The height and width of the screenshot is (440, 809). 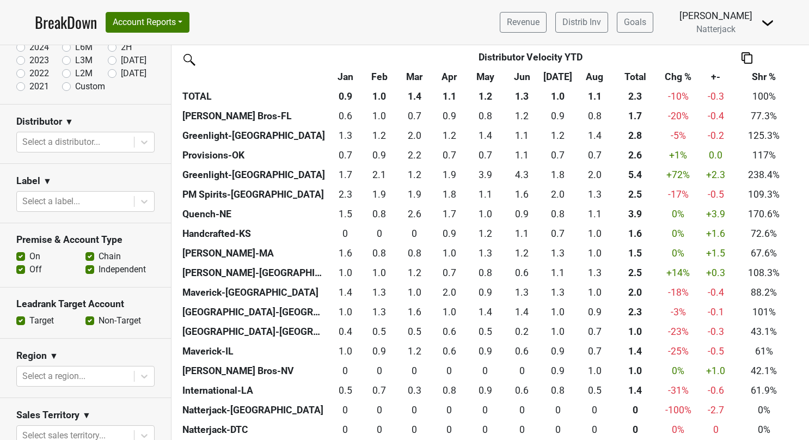 I want to click on td: 1.4315686274509805, so click(x=485, y=136).